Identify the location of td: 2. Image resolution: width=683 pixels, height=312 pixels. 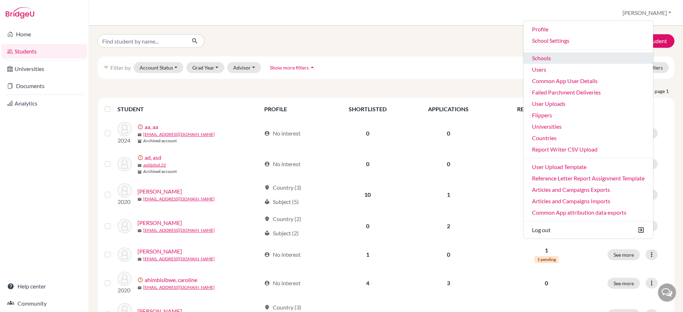
(449, 226).